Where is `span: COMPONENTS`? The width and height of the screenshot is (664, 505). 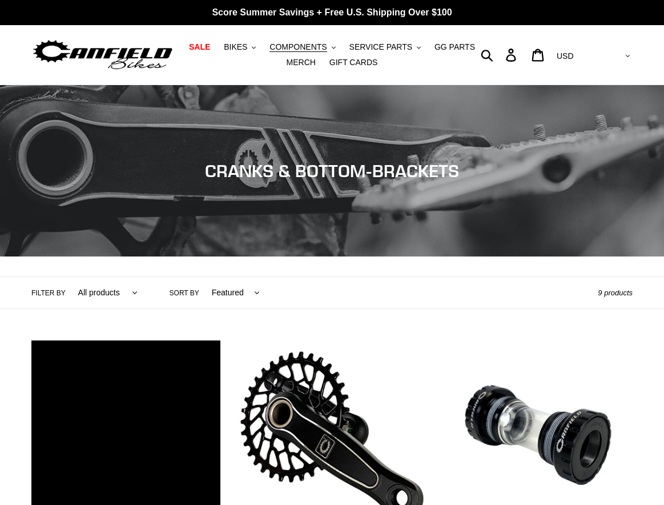 span: COMPONENTS is located at coordinates (298, 47).